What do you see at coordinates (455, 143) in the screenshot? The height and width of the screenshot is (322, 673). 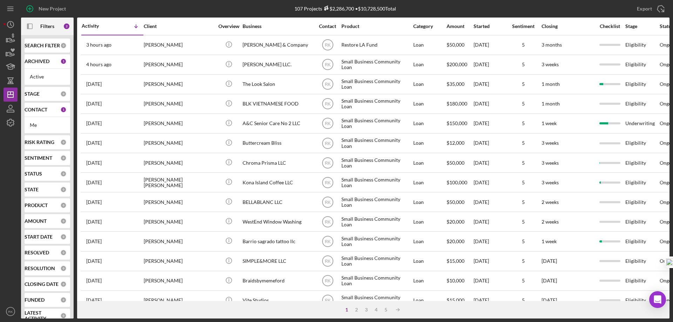 I see `span: $12,000` at bounding box center [455, 143].